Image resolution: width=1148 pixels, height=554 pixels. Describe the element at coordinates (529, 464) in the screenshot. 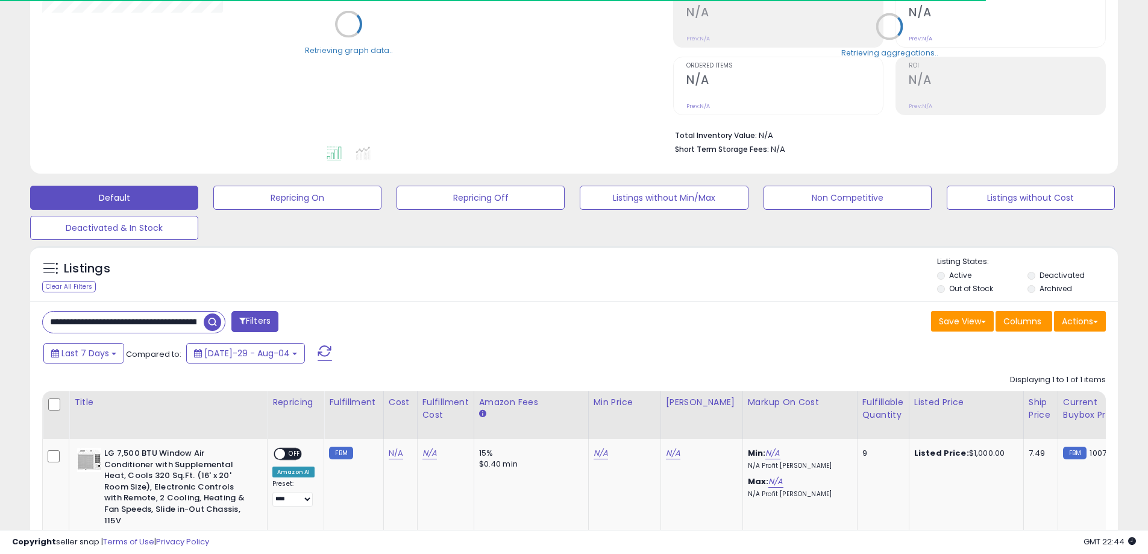

I see `div: $0.40 min` at that location.